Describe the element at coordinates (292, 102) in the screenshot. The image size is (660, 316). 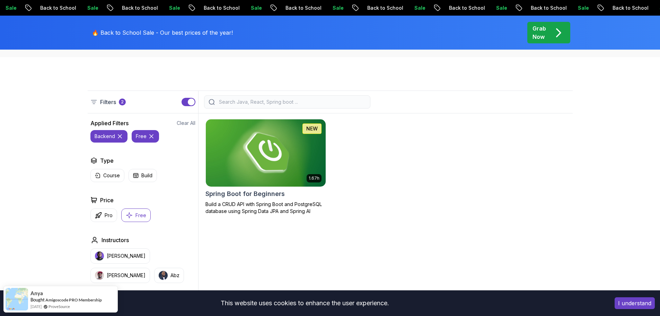
I see `input: Search Java, React, Spring boot ...` at that location.